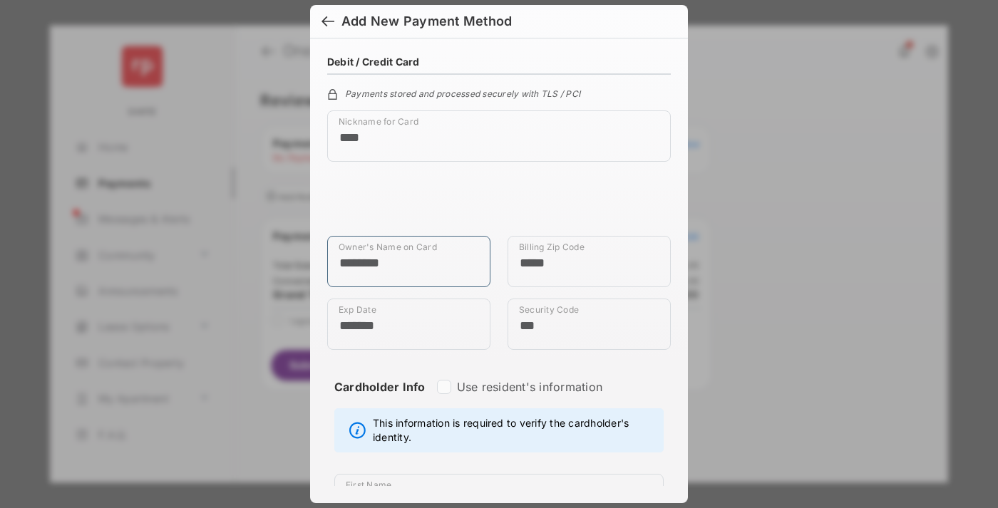 The width and height of the screenshot is (998, 508). Describe the element at coordinates (499, 93) in the screenshot. I see `div: Payments stored and processed securely with TLS / PCI` at that location.